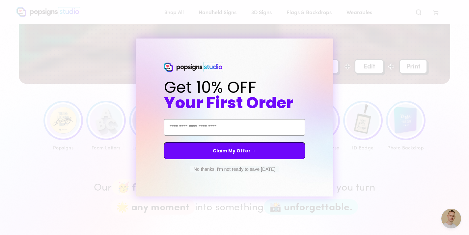 The image size is (469, 235). I want to click on button: Claim My Offer →, so click(235, 151).